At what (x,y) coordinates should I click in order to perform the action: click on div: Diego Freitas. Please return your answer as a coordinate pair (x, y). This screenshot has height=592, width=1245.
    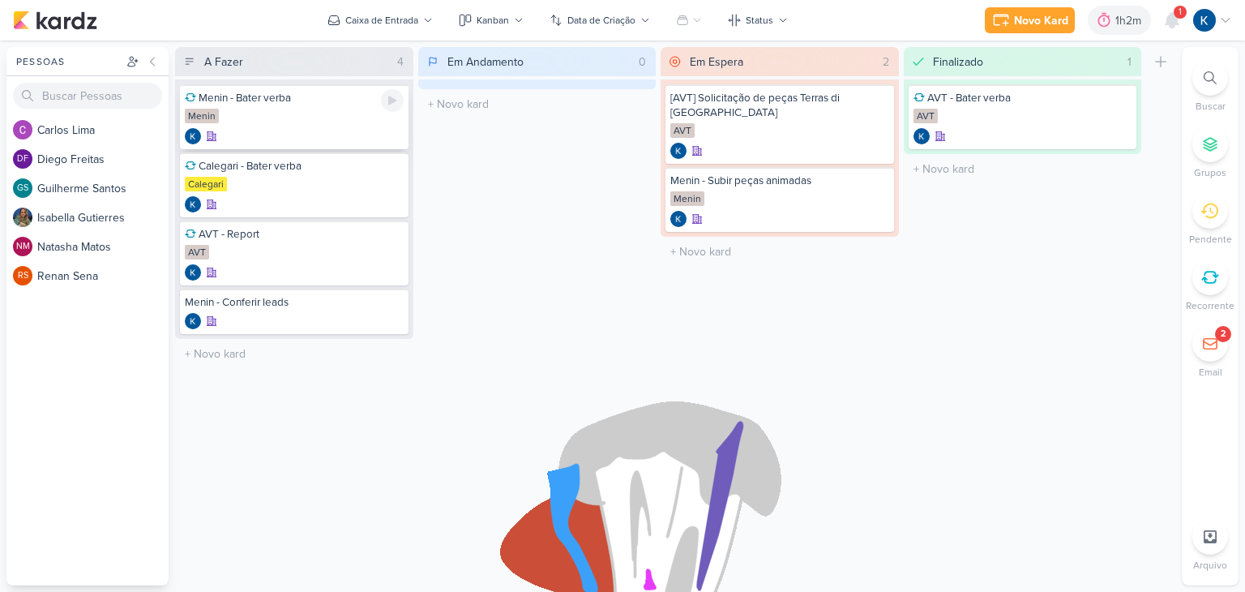
    Looking at the image, I should click on (23, 159).